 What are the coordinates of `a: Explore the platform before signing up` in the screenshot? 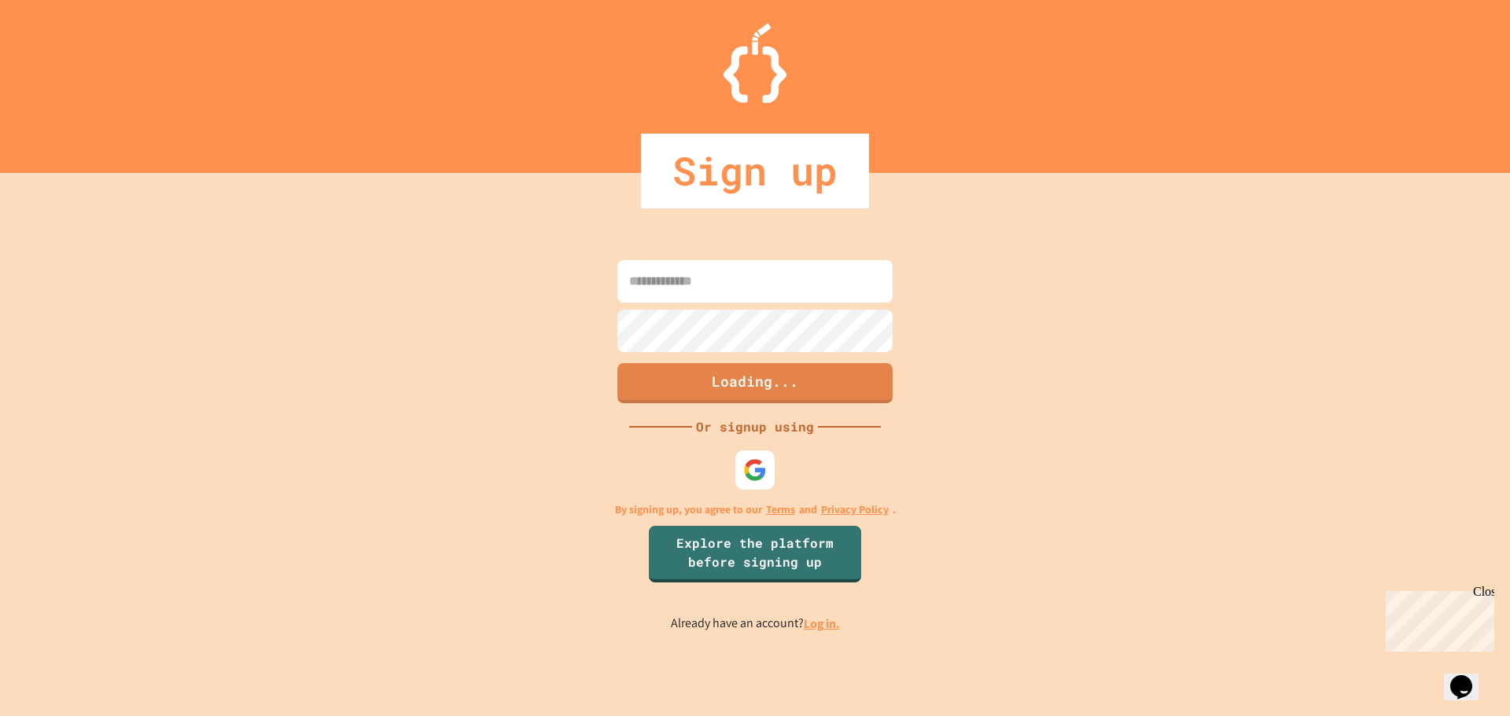 It's located at (755, 554).